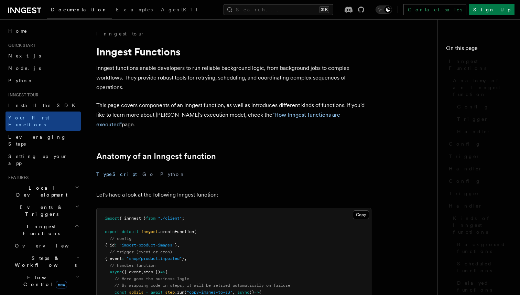 This screenshot has height=295, width=520. What do you see at coordinates (18, 31) in the screenshot?
I see `span: Home` at bounding box center [18, 31].